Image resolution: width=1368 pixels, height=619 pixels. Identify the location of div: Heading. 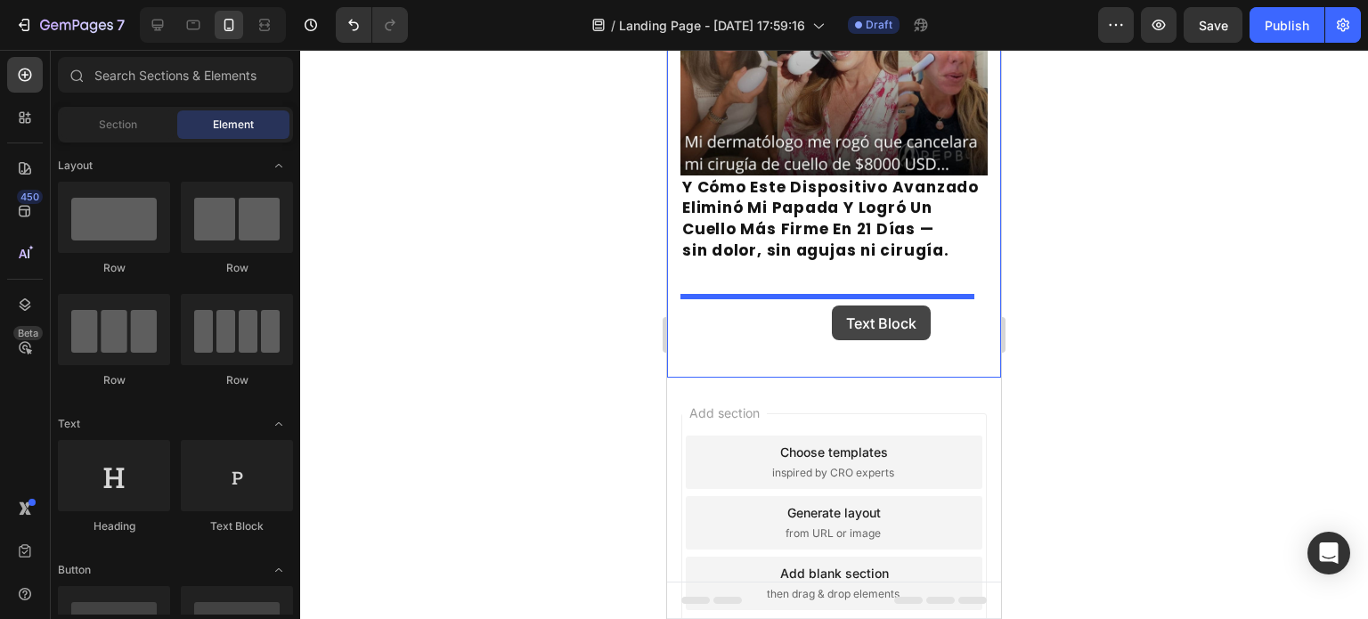
(114, 526).